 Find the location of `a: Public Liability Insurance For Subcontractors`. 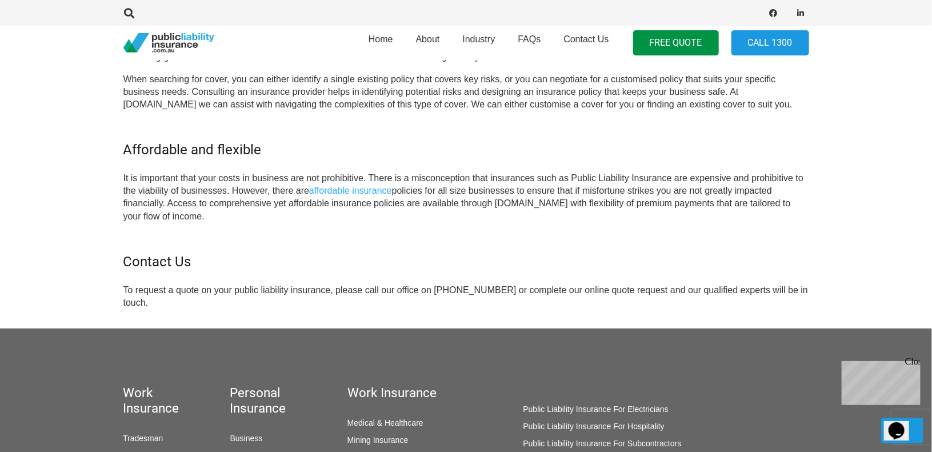

a: Public Liability Insurance For Subcontractors is located at coordinates (602, 444).